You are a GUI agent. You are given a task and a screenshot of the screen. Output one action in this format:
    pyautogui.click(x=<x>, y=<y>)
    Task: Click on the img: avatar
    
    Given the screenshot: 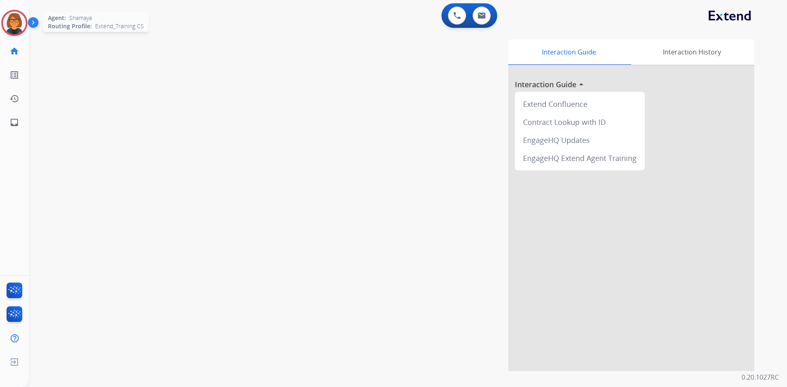 What is the action you would take?
    pyautogui.click(x=14, y=23)
    